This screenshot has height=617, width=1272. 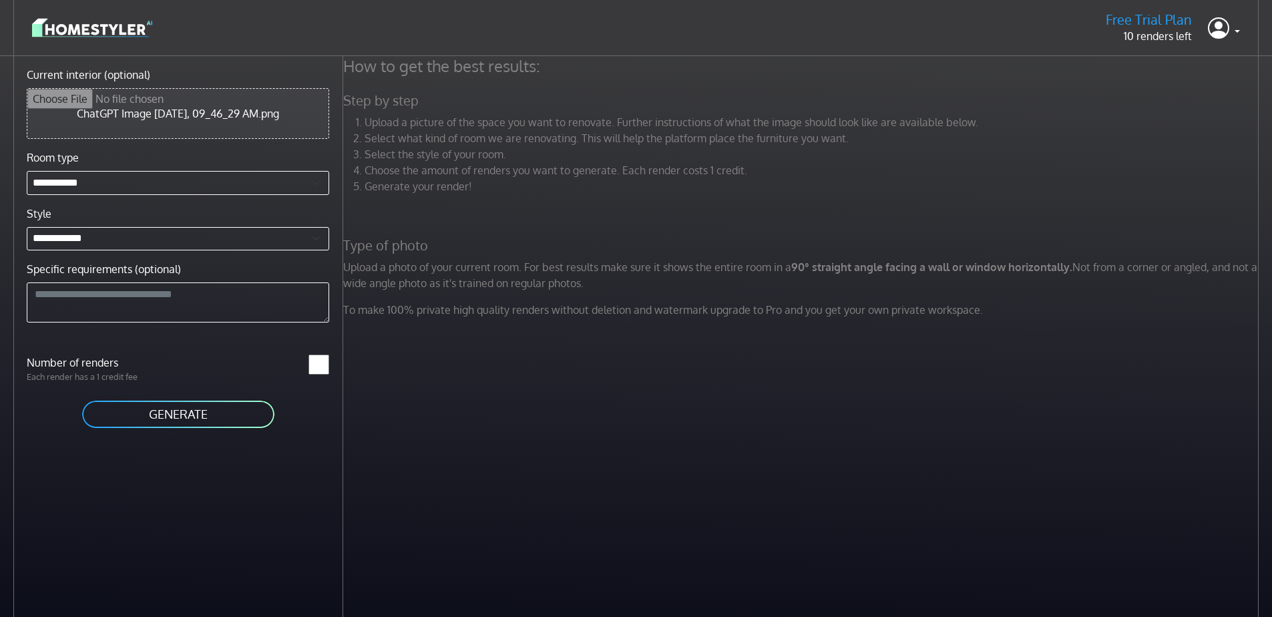 What do you see at coordinates (813, 138) in the screenshot?
I see `li: Select what kind of room we are renovating. This will help the platform place the furniture you w...` at bounding box center [813, 138].